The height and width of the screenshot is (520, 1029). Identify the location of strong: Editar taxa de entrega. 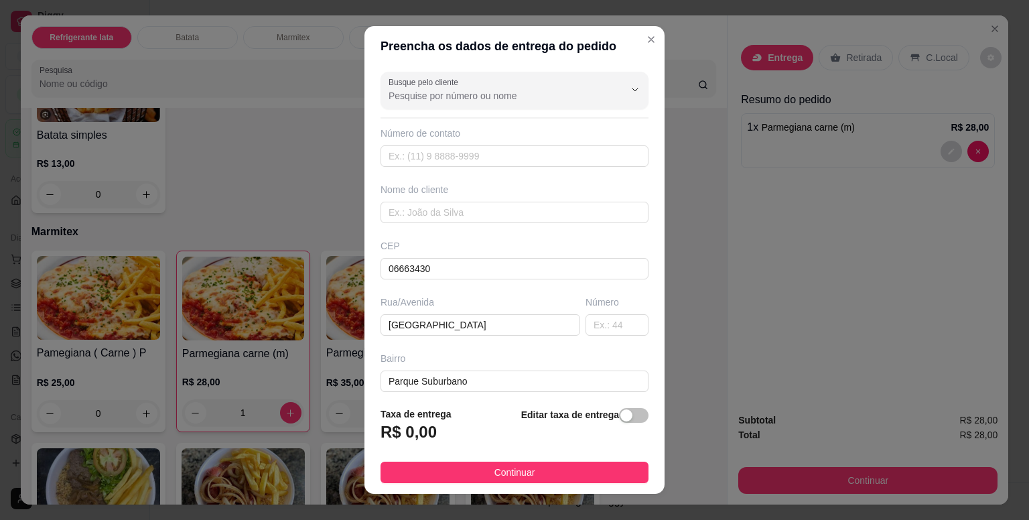
(570, 415).